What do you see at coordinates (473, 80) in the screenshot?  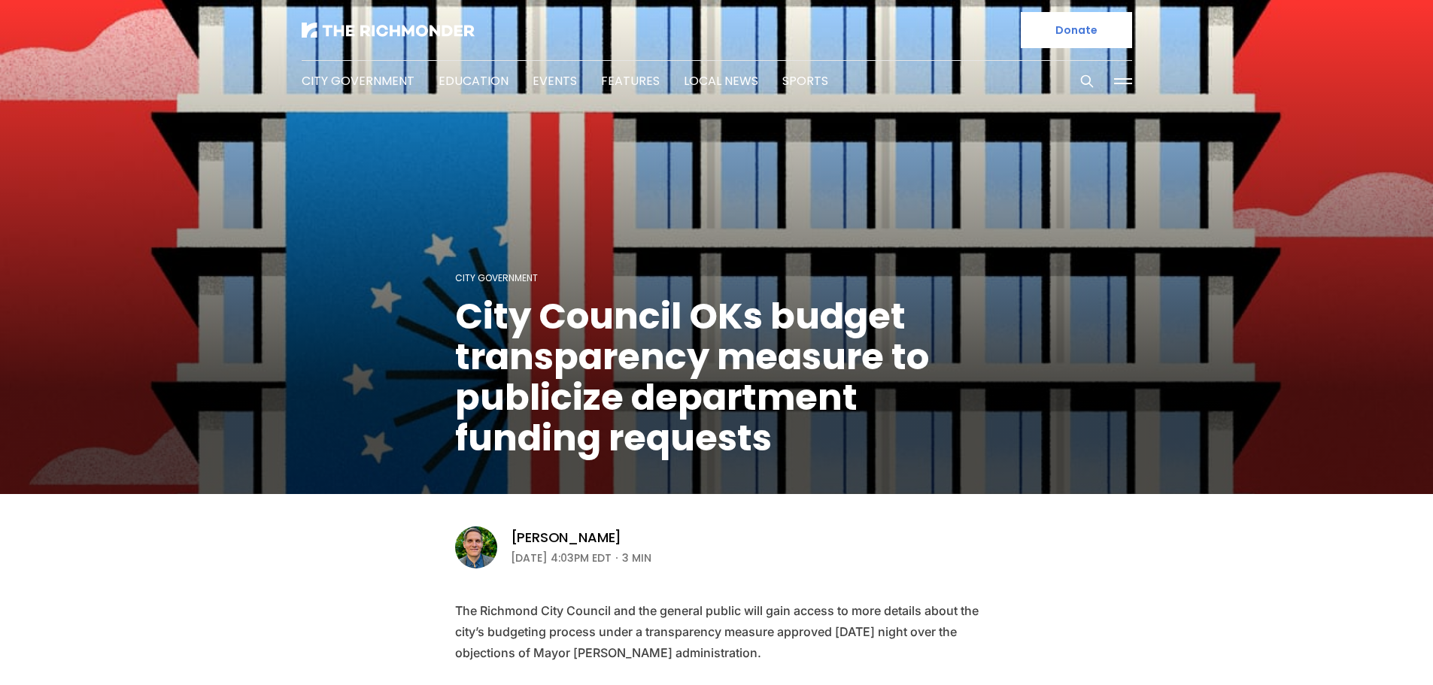 I see `a: Education` at bounding box center [473, 80].